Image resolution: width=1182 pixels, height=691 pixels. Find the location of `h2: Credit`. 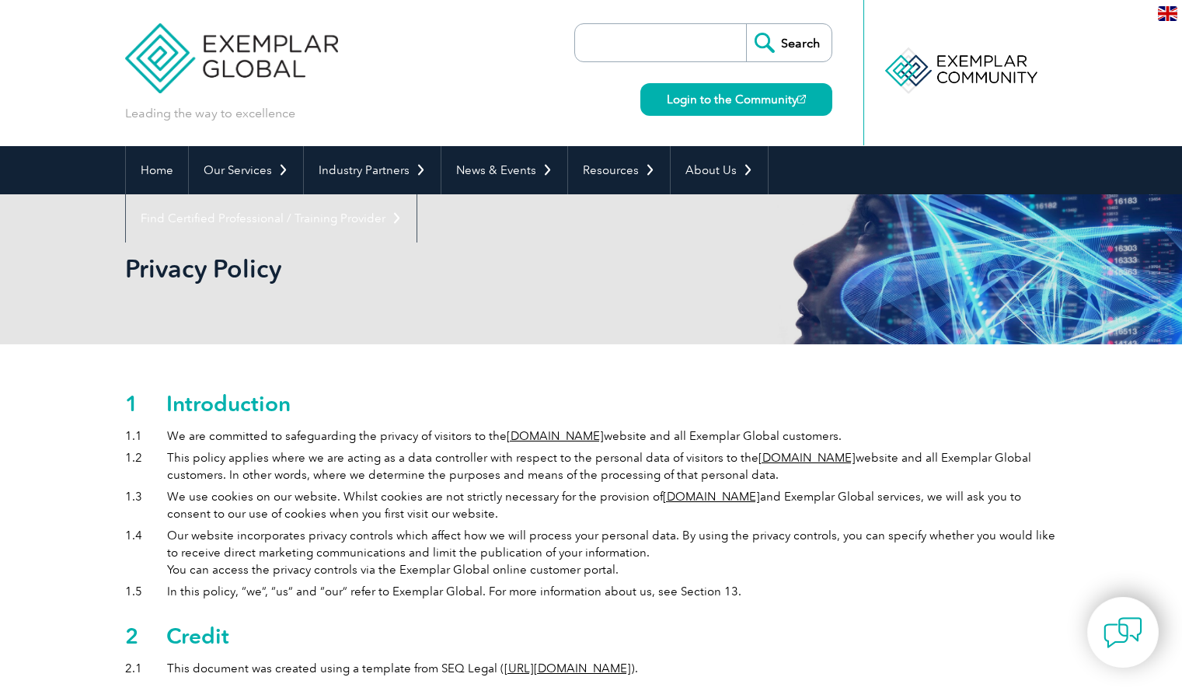

h2: Credit is located at coordinates (197, 636).